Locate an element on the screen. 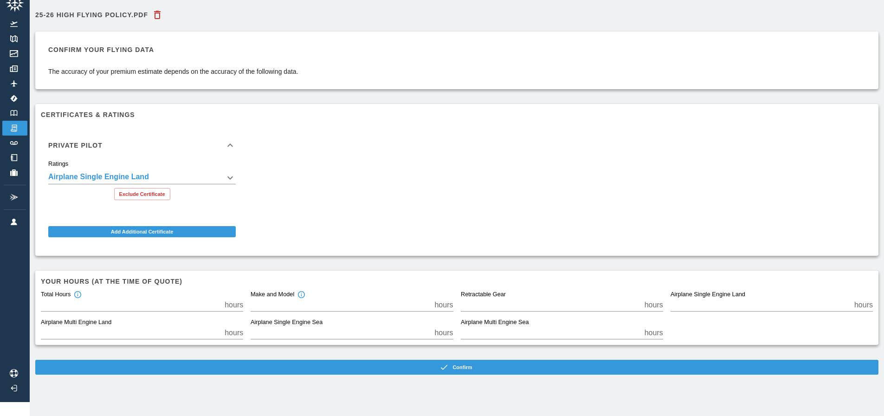 This screenshot has width=884, height=416. div: Total Hours is located at coordinates (61, 295).